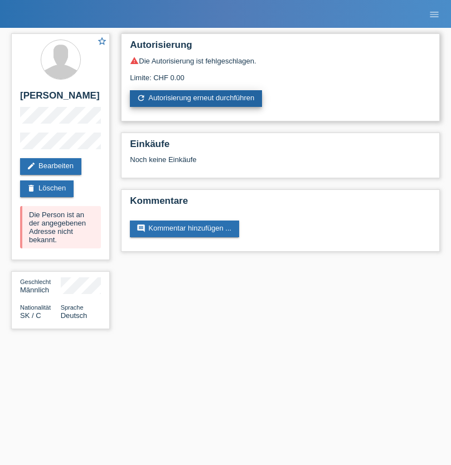 The height and width of the screenshot is (465, 451). What do you see at coordinates (134, 61) in the screenshot?
I see `i: warning` at bounding box center [134, 61].